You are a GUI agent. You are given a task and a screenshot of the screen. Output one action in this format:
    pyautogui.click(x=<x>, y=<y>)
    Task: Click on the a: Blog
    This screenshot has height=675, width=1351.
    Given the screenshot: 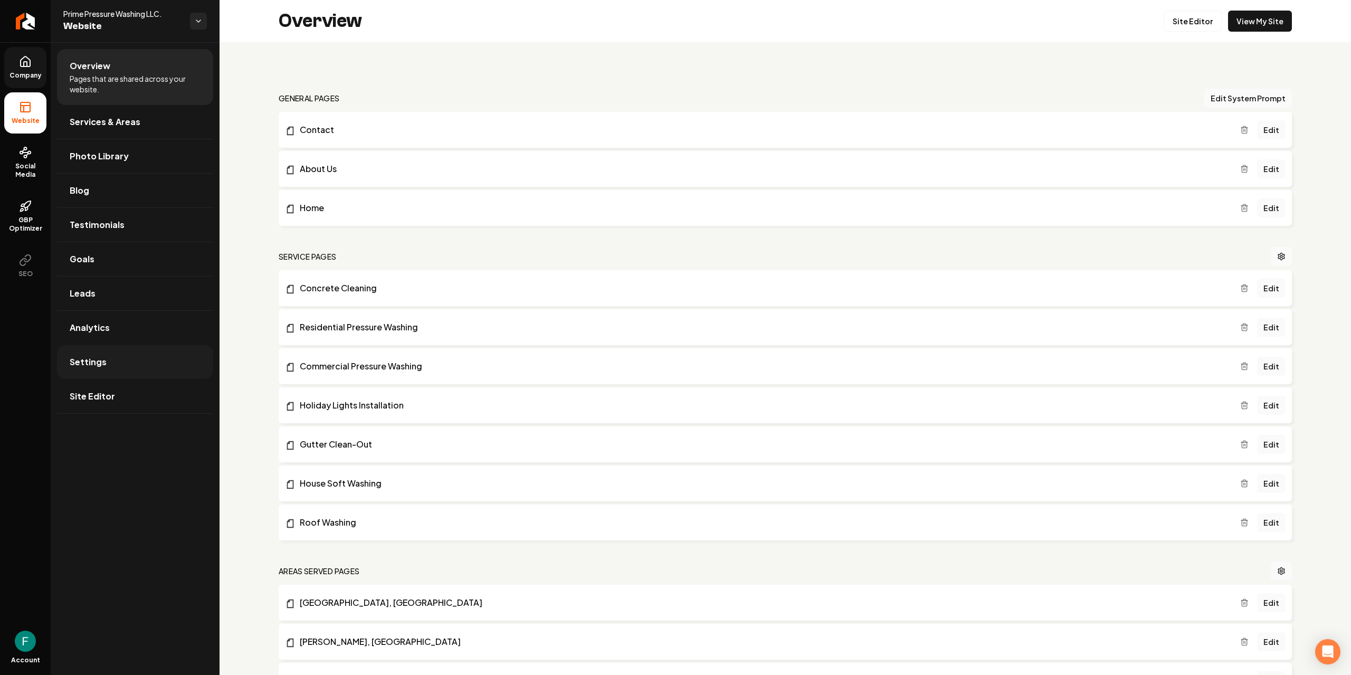 What is the action you would take?
    pyautogui.click(x=135, y=191)
    